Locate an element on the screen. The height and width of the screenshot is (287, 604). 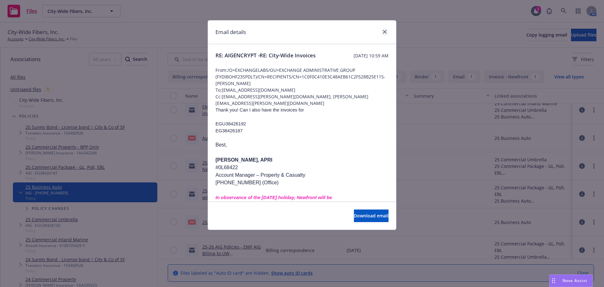
a: close is located at coordinates (385, 32).